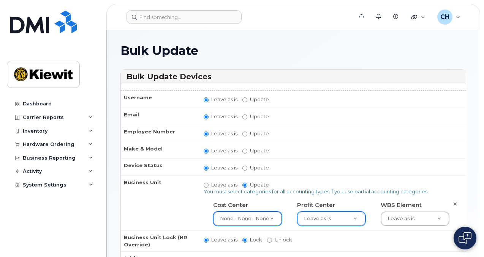 The image size is (484, 257). What do you see at coordinates (415, 205) in the screenshot?
I see `h4: WBS Element` at bounding box center [415, 205].